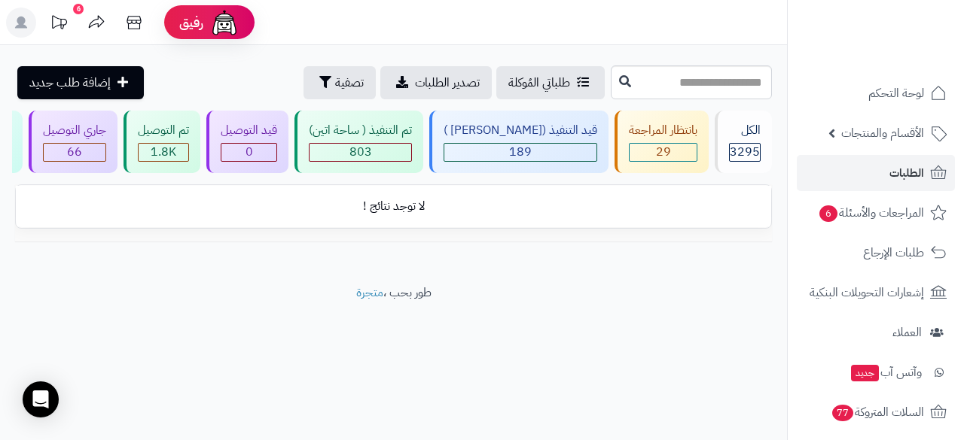 The height and width of the screenshot is (440, 964). What do you see at coordinates (876, 93) in the screenshot?
I see `a: لوحة التحكم` at bounding box center [876, 93].